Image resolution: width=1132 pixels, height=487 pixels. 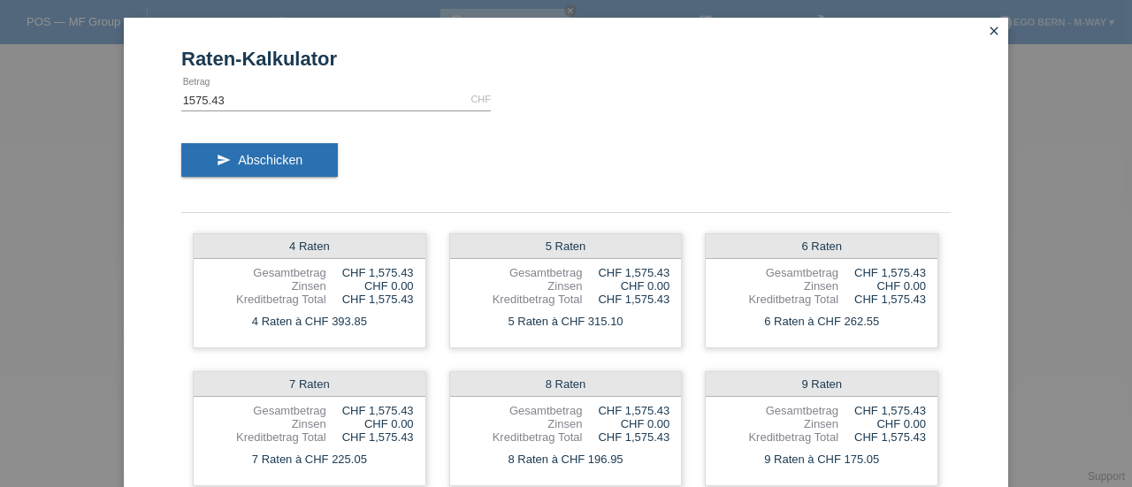 I want to click on a: close, so click(x=994, y=32).